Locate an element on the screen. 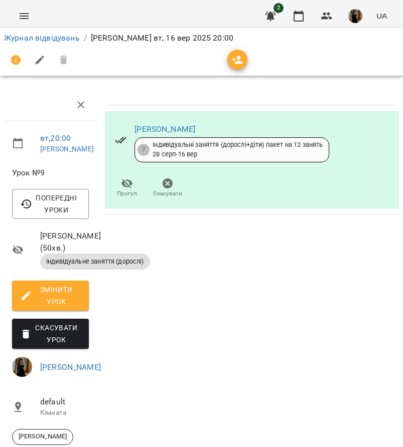  span: UA is located at coordinates (381, 16).